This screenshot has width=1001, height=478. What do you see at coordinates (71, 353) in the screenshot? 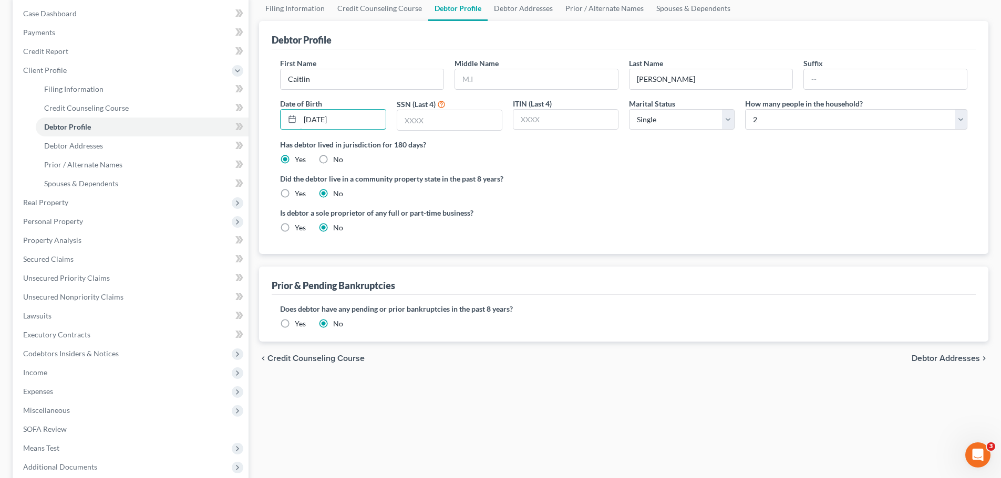
I see `span: Codebtors Insiders & Notices` at bounding box center [71, 353].